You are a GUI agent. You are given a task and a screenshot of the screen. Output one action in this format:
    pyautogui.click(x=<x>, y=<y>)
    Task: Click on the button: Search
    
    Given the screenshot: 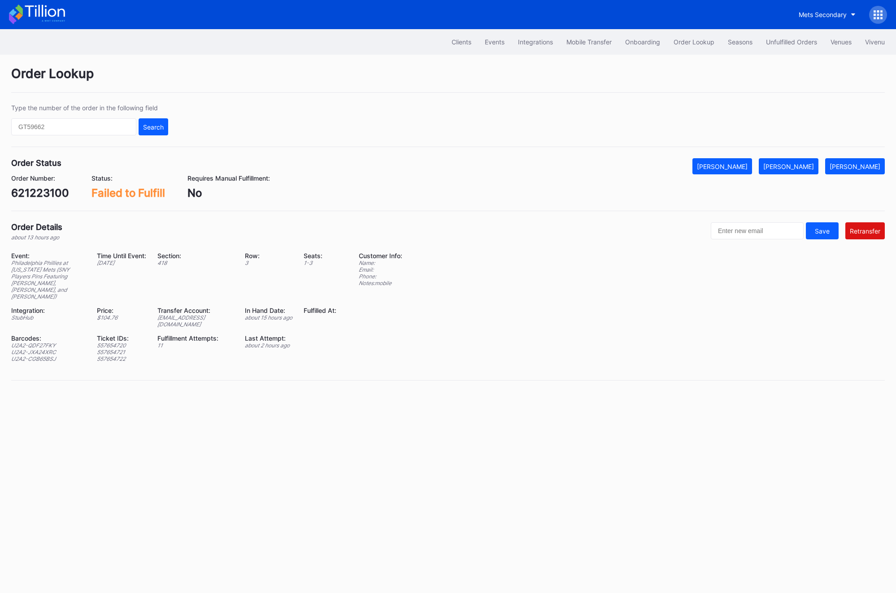 What is the action you would take?
    pyautogui.click(x=153, y=127)
    